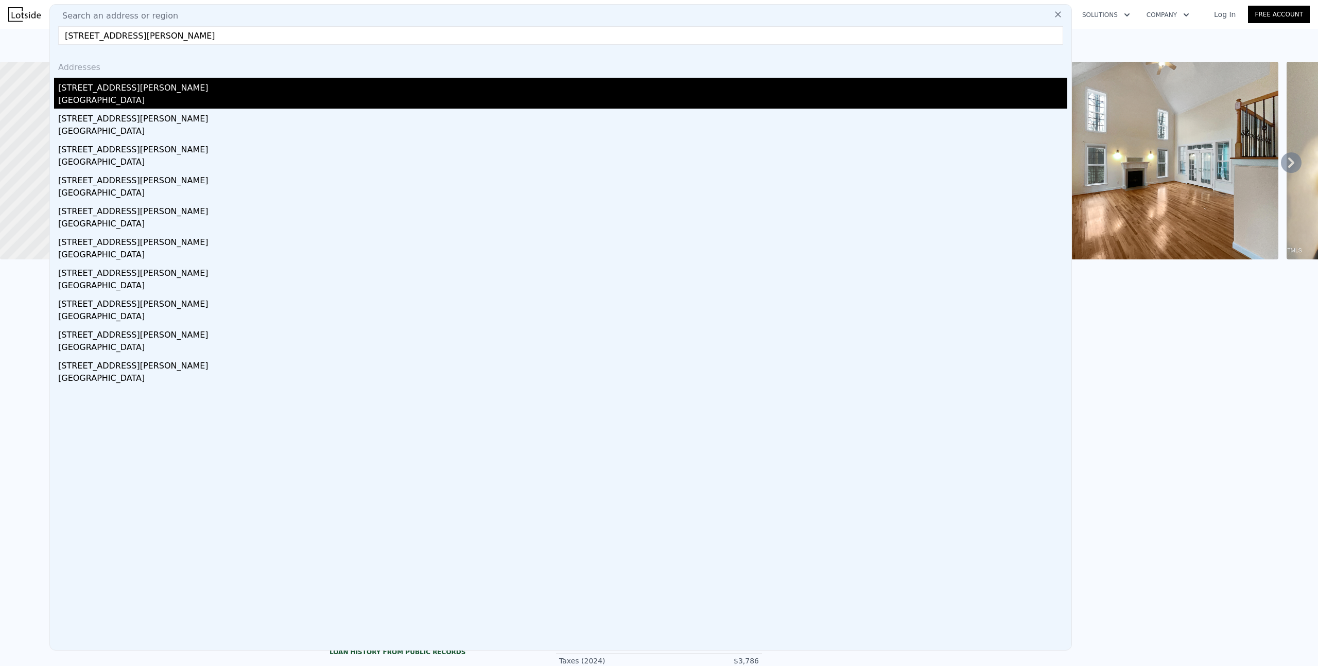  What do you see at coordinates (561, 65) in the screenshot?
I see `div: Addresses` at bounding box center [561, 65].